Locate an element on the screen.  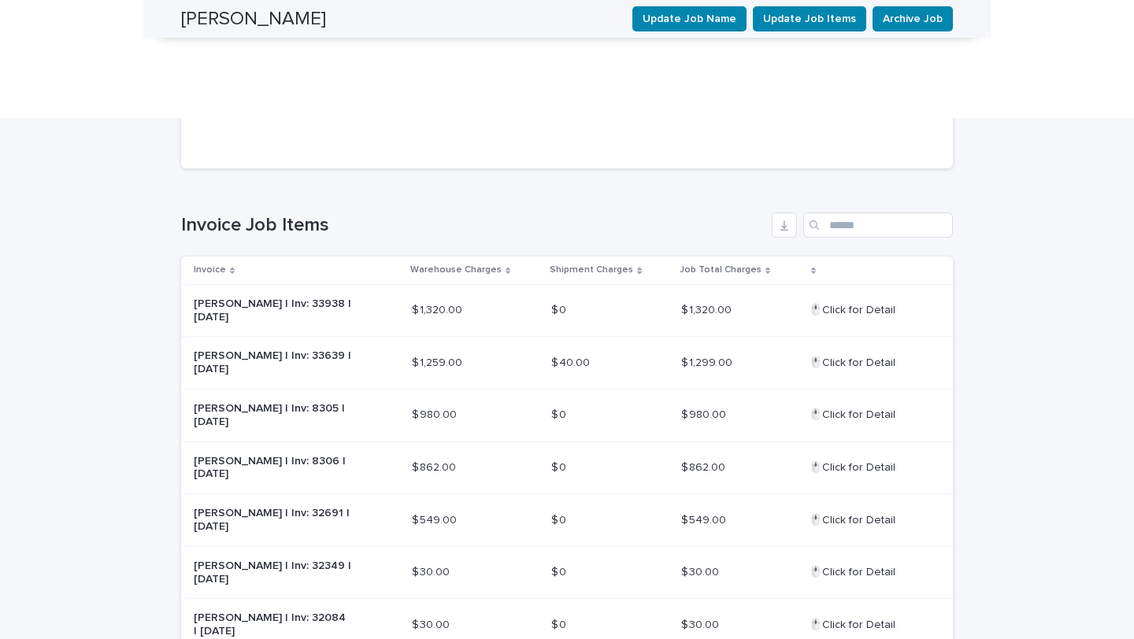
button: Update Job Name is located at coordinates (689, 19).